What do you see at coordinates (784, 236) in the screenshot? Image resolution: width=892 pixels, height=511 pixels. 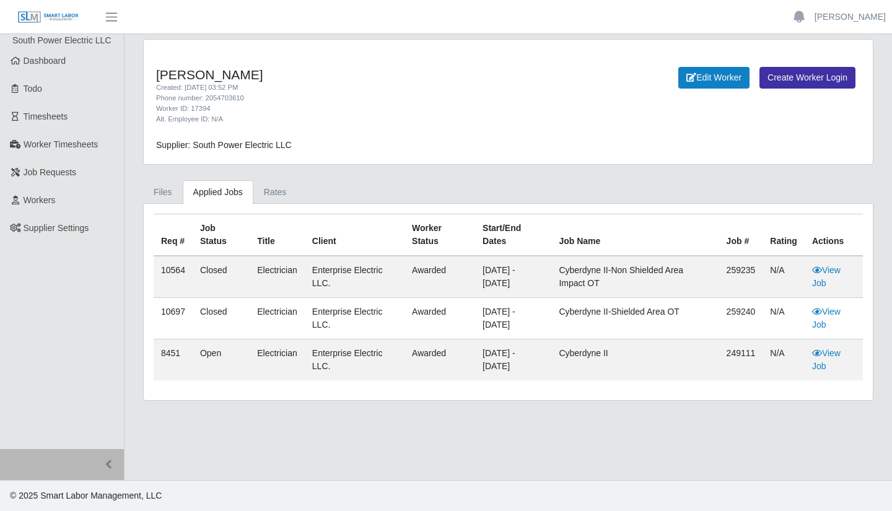 I see `th: Rating` at bounding box center [784, 236].